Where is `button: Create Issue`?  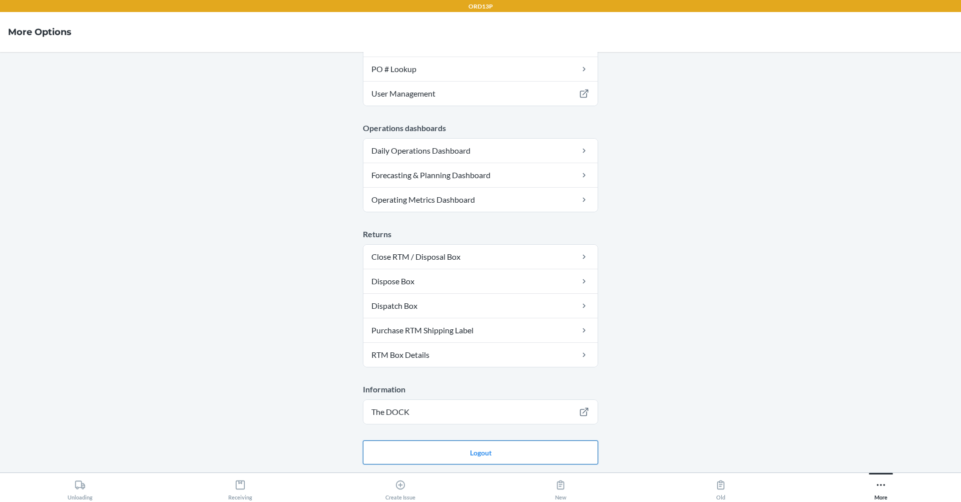 button: Create Issue is located at coordinates (400, 486).